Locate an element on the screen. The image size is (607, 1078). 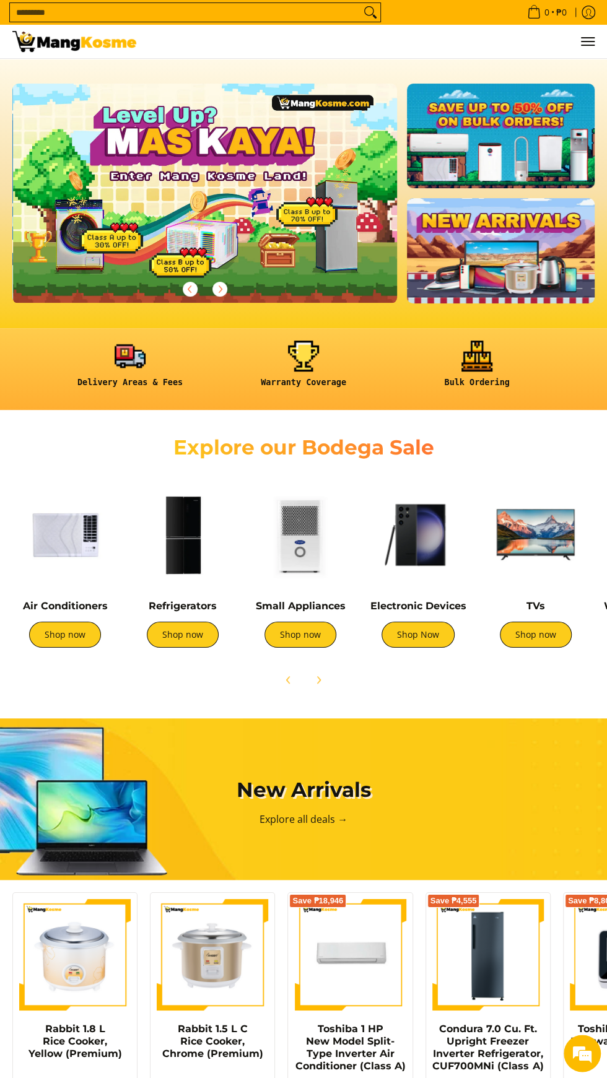
a: Rabbit 1.8 L Rice Cooker, Yellow (Premium) is located at coordinates (75, 1041).